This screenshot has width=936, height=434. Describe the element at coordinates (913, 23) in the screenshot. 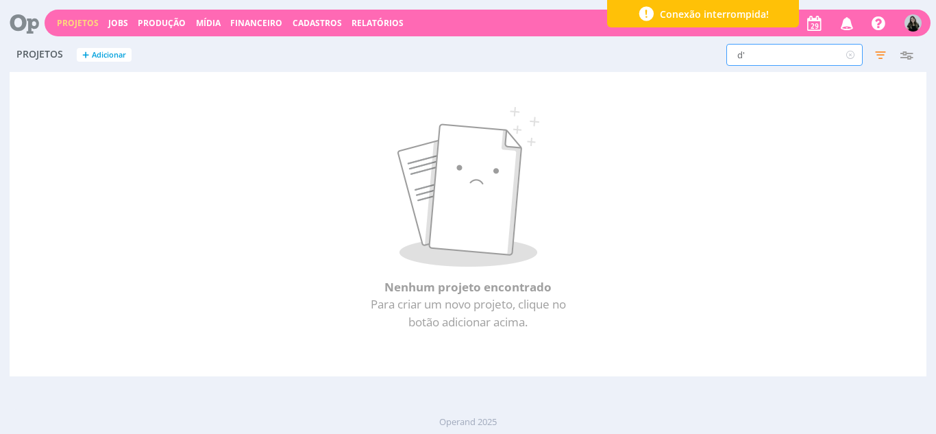

I see `button: V` at that location.